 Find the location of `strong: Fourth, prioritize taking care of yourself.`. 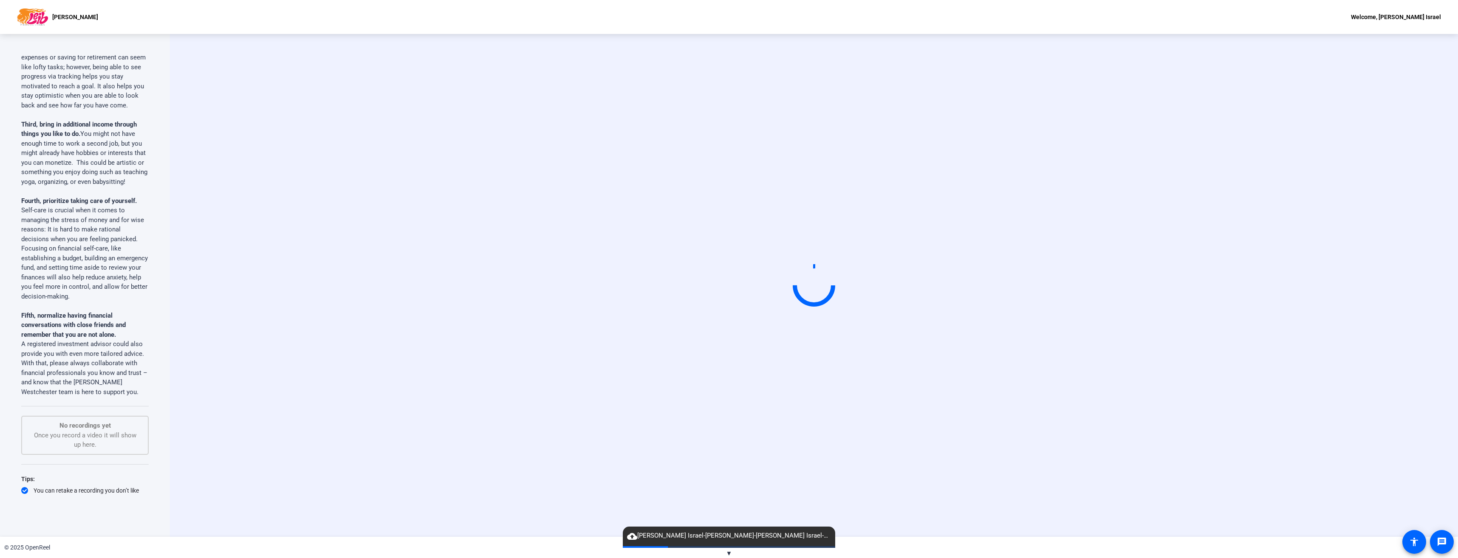

strong: Fourth, prioritize taking care of yourself. is located at coordinates (79, 201).